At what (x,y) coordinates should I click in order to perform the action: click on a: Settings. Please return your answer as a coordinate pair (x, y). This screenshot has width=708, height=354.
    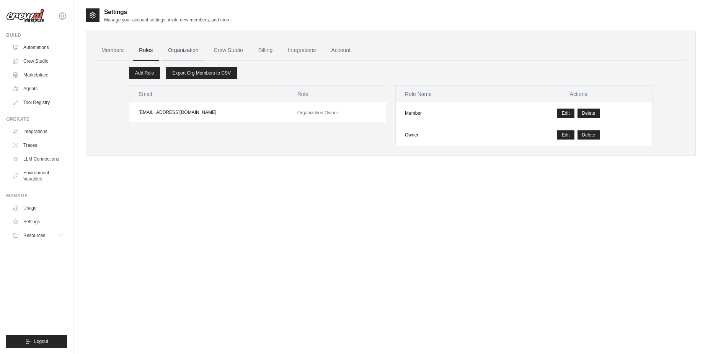
    Looking at the image, I should click on (38, 222).